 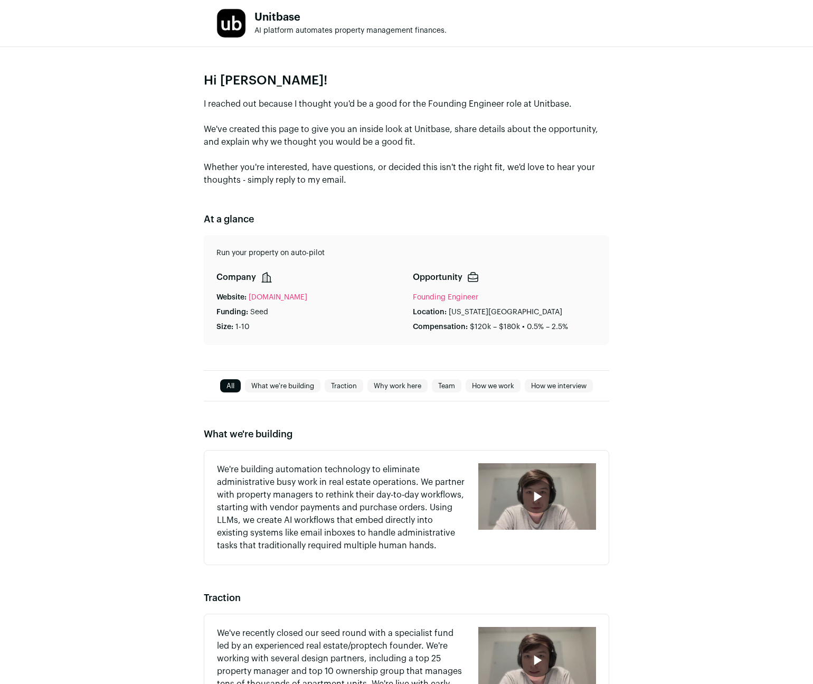 What do you see at coordinates (438, 277) in the screenshot?
I see `p: Opportunity` at bounding box center [438, 277].